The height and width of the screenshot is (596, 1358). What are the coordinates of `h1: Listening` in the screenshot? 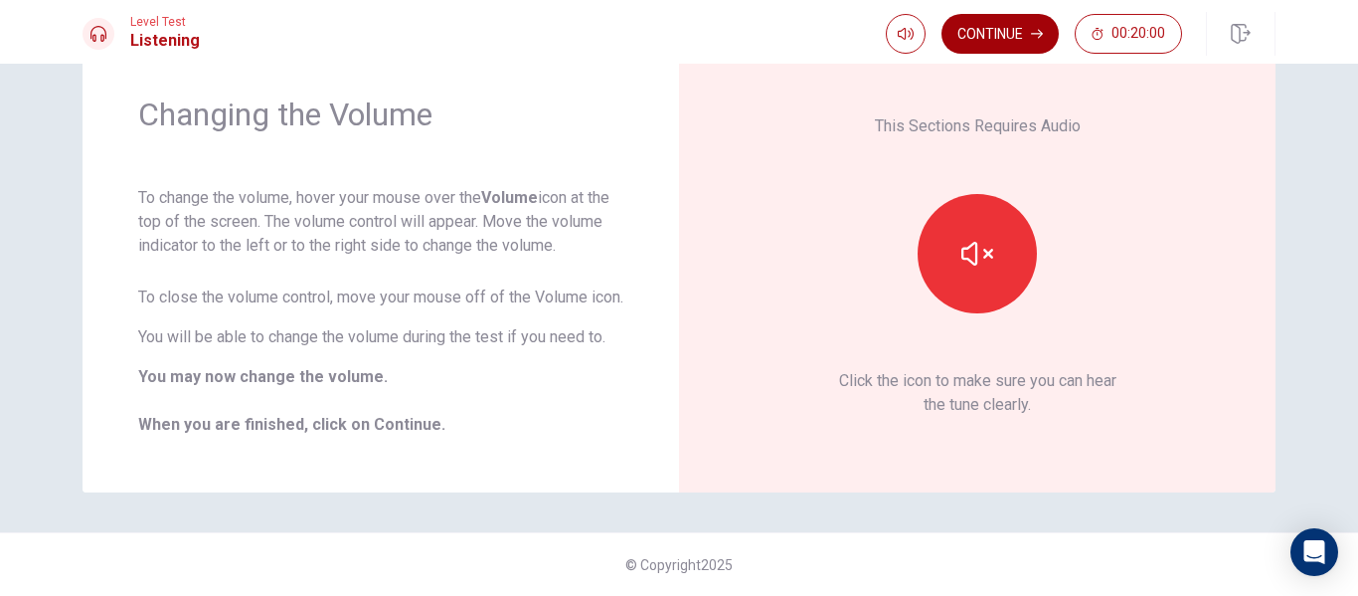 It's located at (165, 41).